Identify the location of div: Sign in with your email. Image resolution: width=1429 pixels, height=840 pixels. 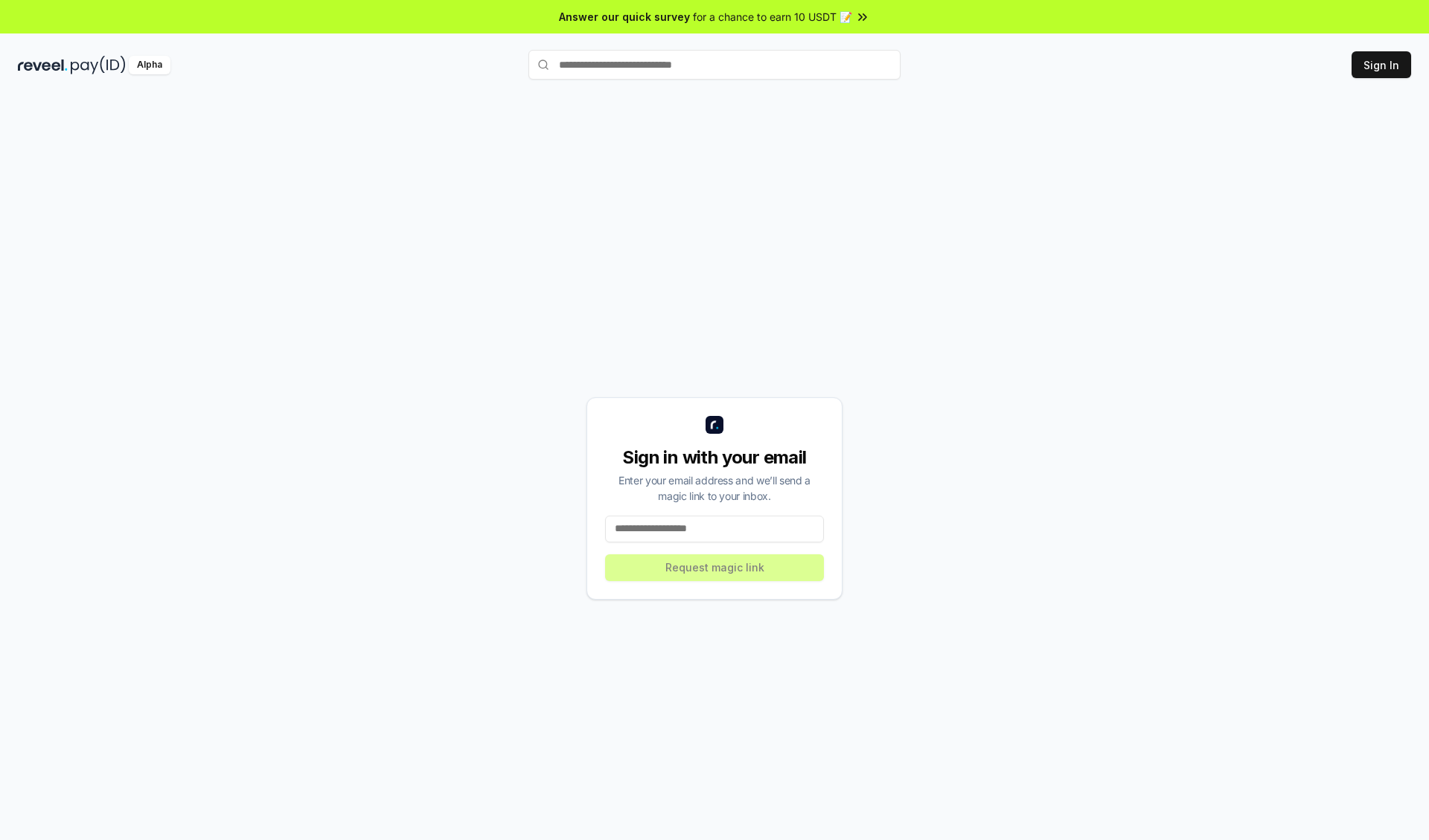
(714, 457).